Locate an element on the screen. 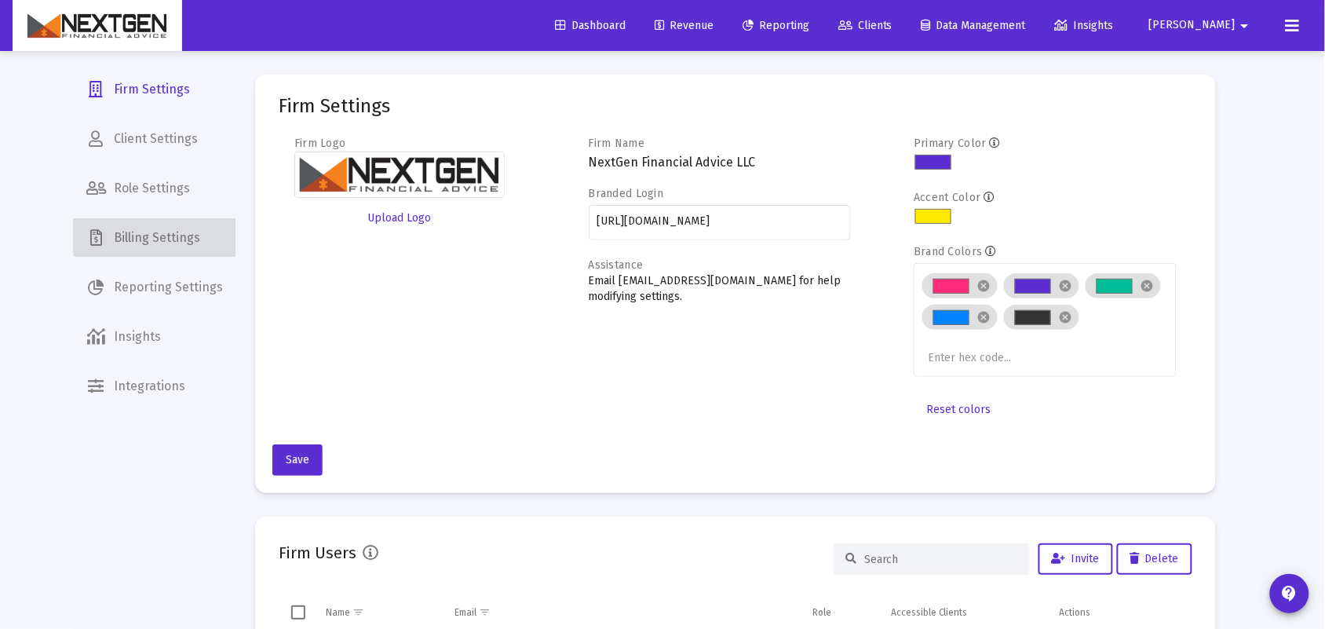  div: Actions is located at coordinates (1075, 612).